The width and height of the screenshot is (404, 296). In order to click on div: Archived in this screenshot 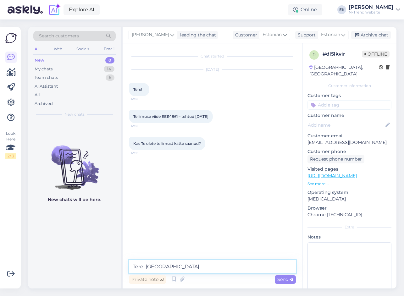, I will do `click(44, 104)`.